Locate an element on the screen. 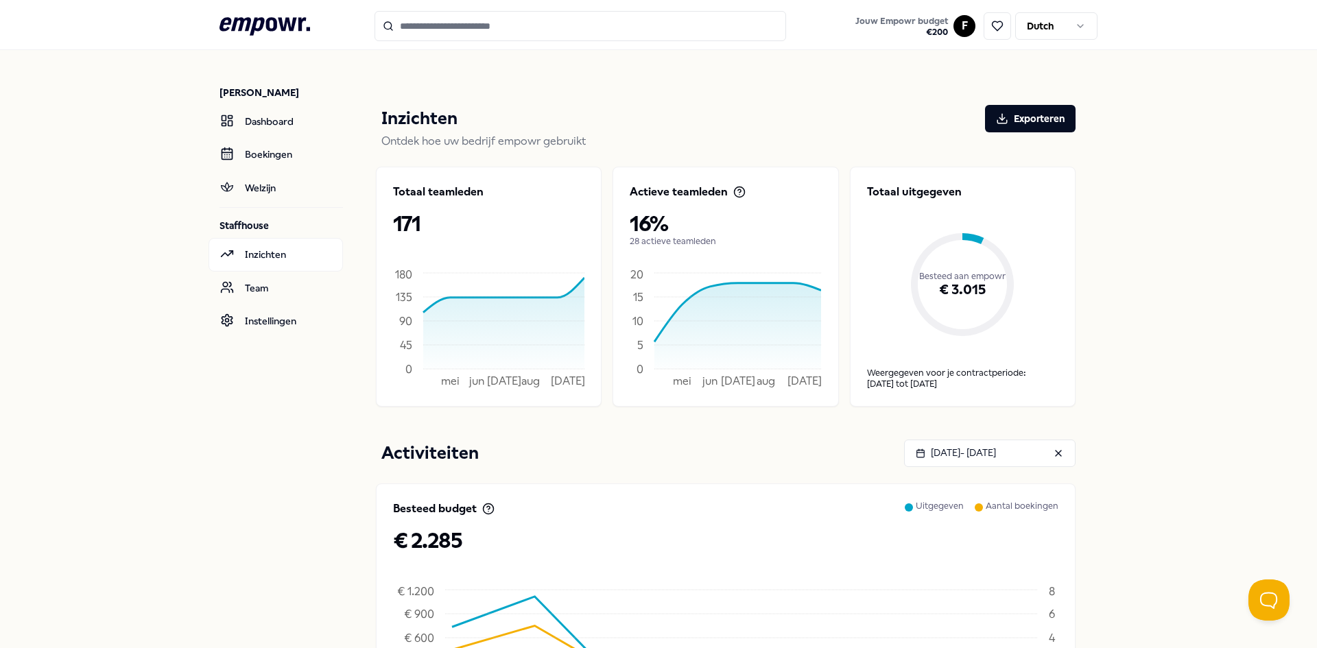 The width and height of the screenshot is (1317, 648). a: Jouw Empowr budget€200 is located at coordinates (902, 26).